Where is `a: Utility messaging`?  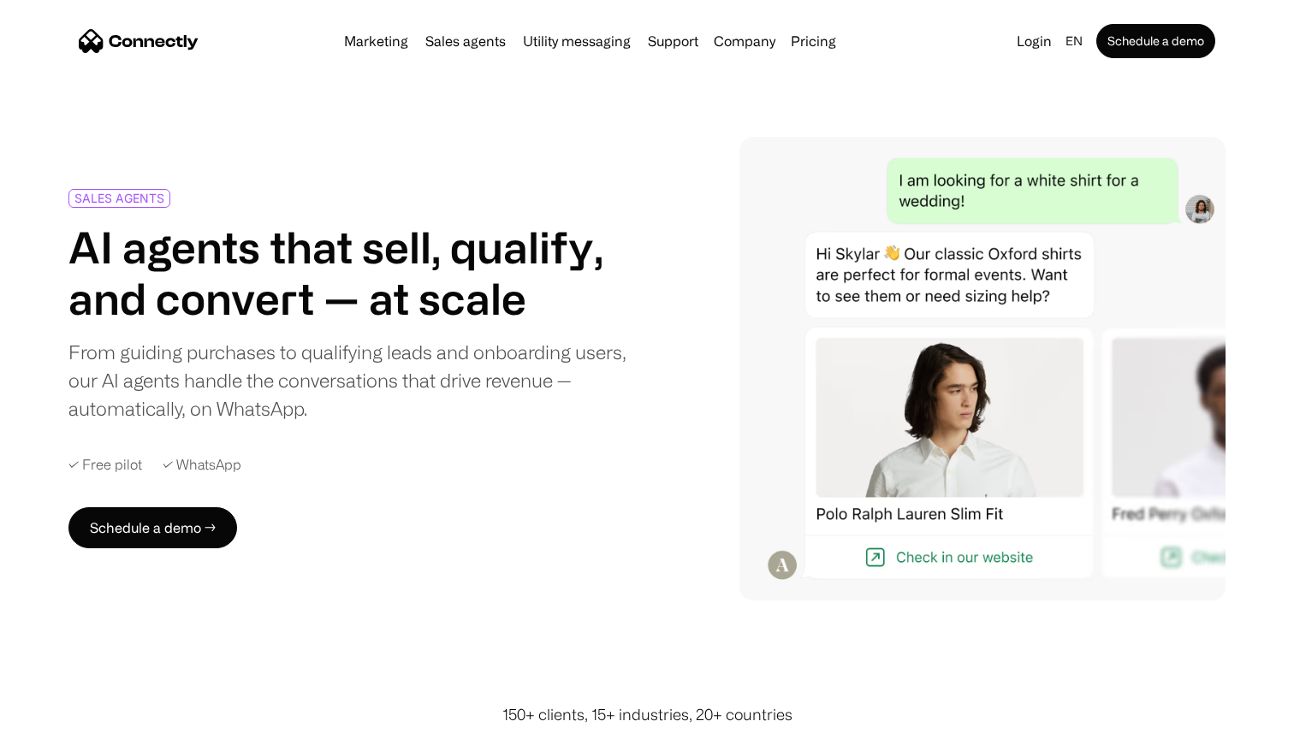 a: Utility messaging is located at coordinates (577, 41).